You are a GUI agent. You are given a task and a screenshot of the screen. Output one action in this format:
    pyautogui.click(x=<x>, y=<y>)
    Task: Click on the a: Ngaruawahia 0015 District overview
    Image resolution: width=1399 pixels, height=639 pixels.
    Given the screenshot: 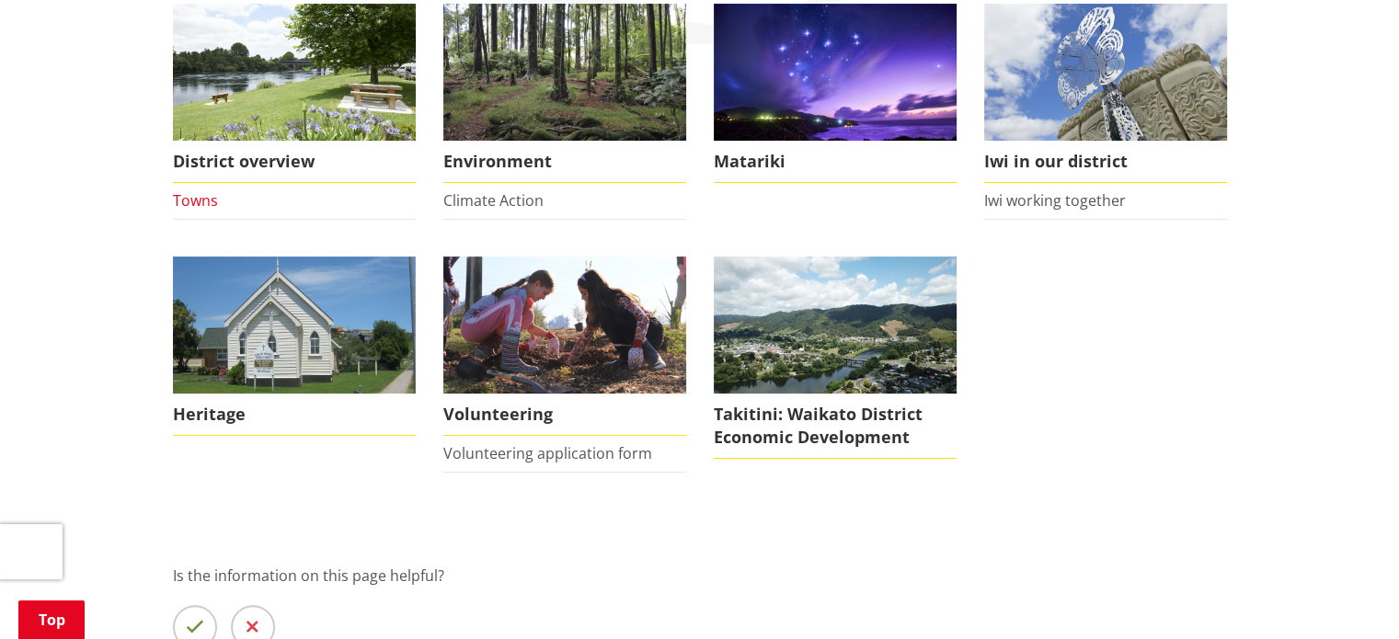 What is the action you would take?
    pyautogui.click(x=294, y=93)
    